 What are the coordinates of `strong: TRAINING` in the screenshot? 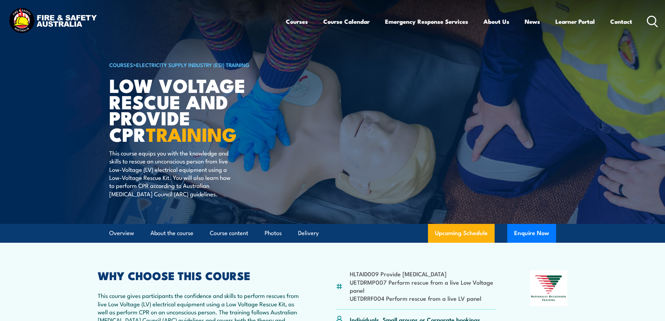 It's located at (191, 133).